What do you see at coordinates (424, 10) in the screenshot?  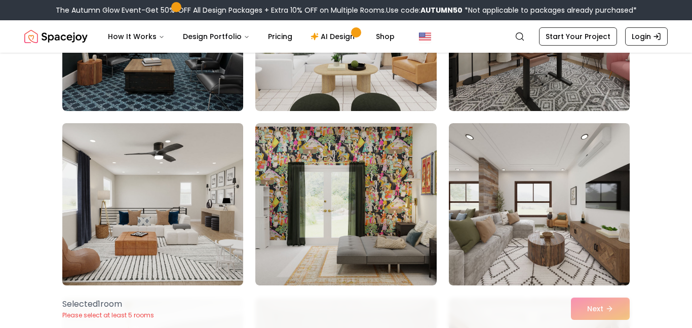 I see `span: Use code:` at bounding box center [424, 10].